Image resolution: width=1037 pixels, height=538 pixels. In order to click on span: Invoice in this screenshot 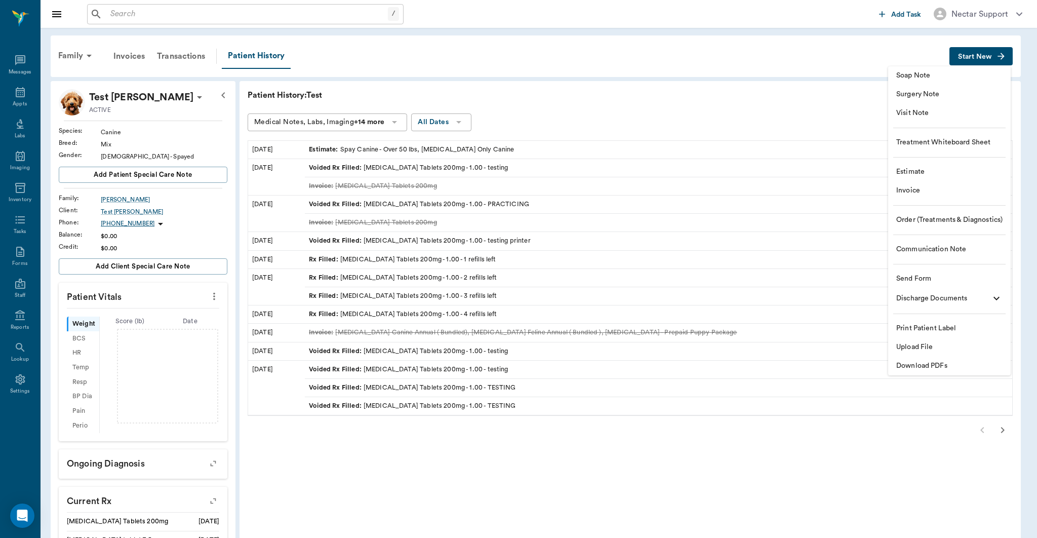, I will do `click(950, 190)`.